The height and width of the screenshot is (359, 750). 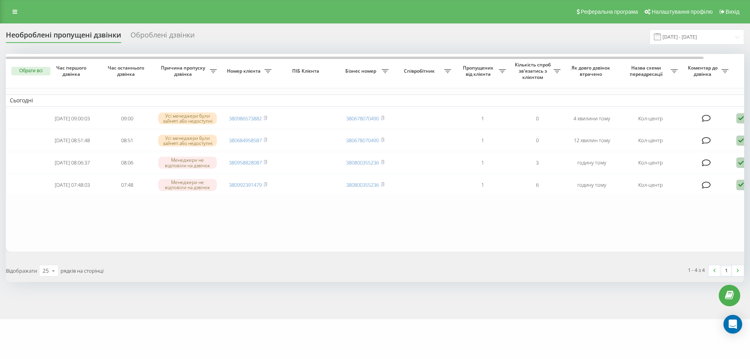 I want to click on td: 4 хвилини тому, so click(x=592, y=118).